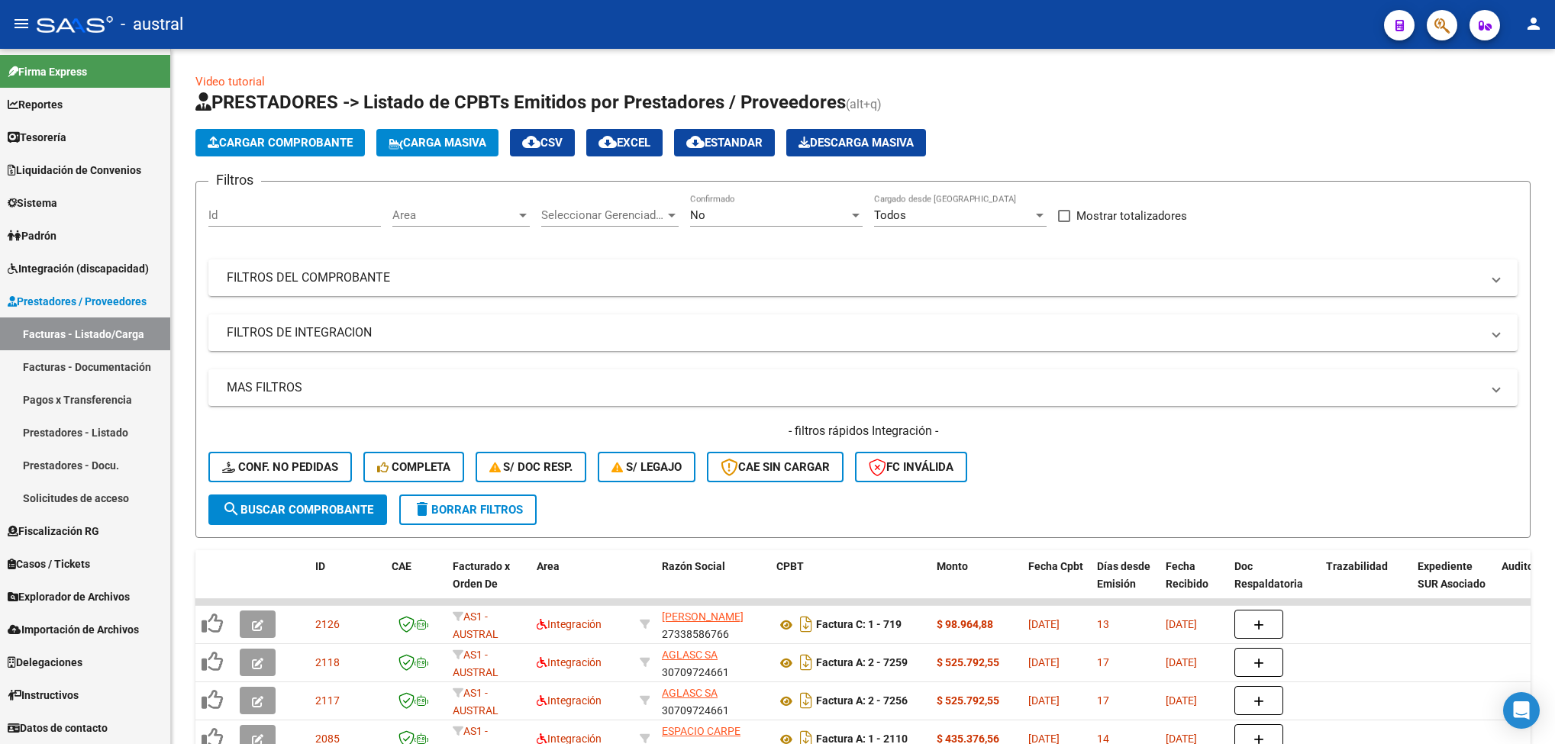 The width and height of the screenshot is (1555, 744). What do you see at coordinates (280, 143) in the screenshot?
I see `span: Cargar Comprobante` at bounding box center [280, 143].